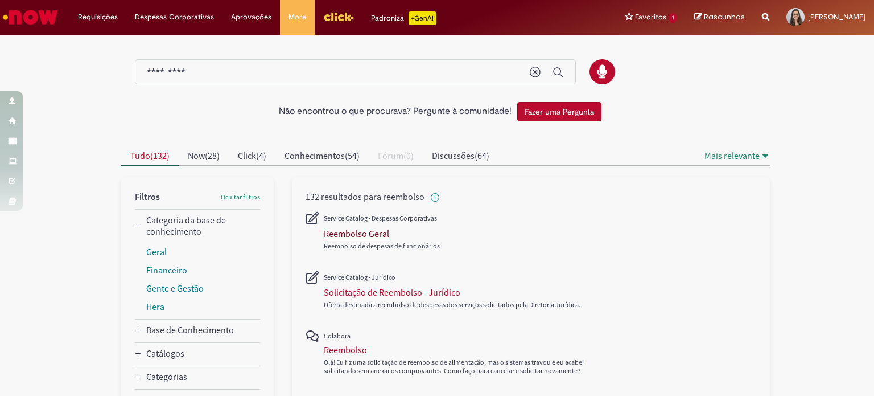 This screenshot has height=396, width=874. I want to click on span: Requisições, so click(98, 17).